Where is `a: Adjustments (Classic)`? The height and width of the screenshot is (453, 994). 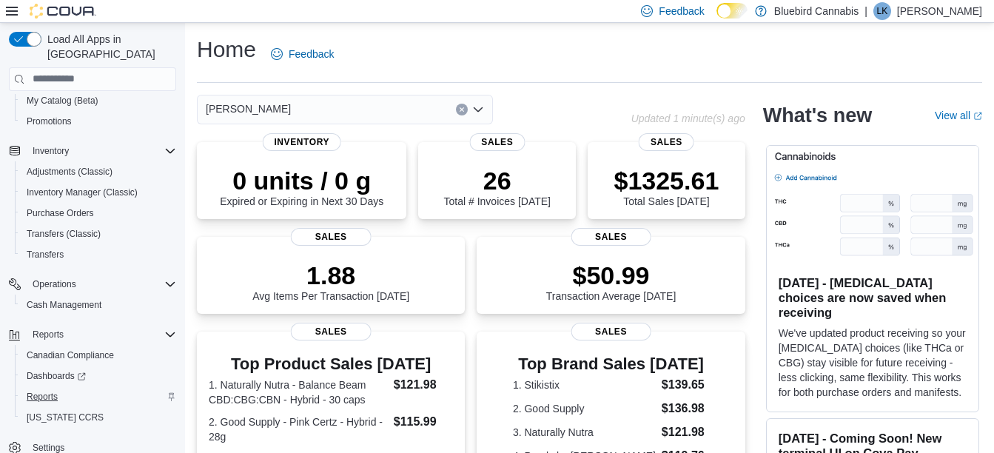
a: Adjustments (Classic) is located at coordinates (70, 172).